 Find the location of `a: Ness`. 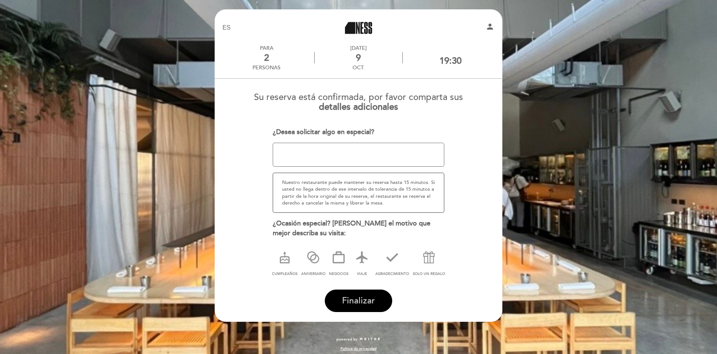

a: Ness is located at coordinates (358, 28).